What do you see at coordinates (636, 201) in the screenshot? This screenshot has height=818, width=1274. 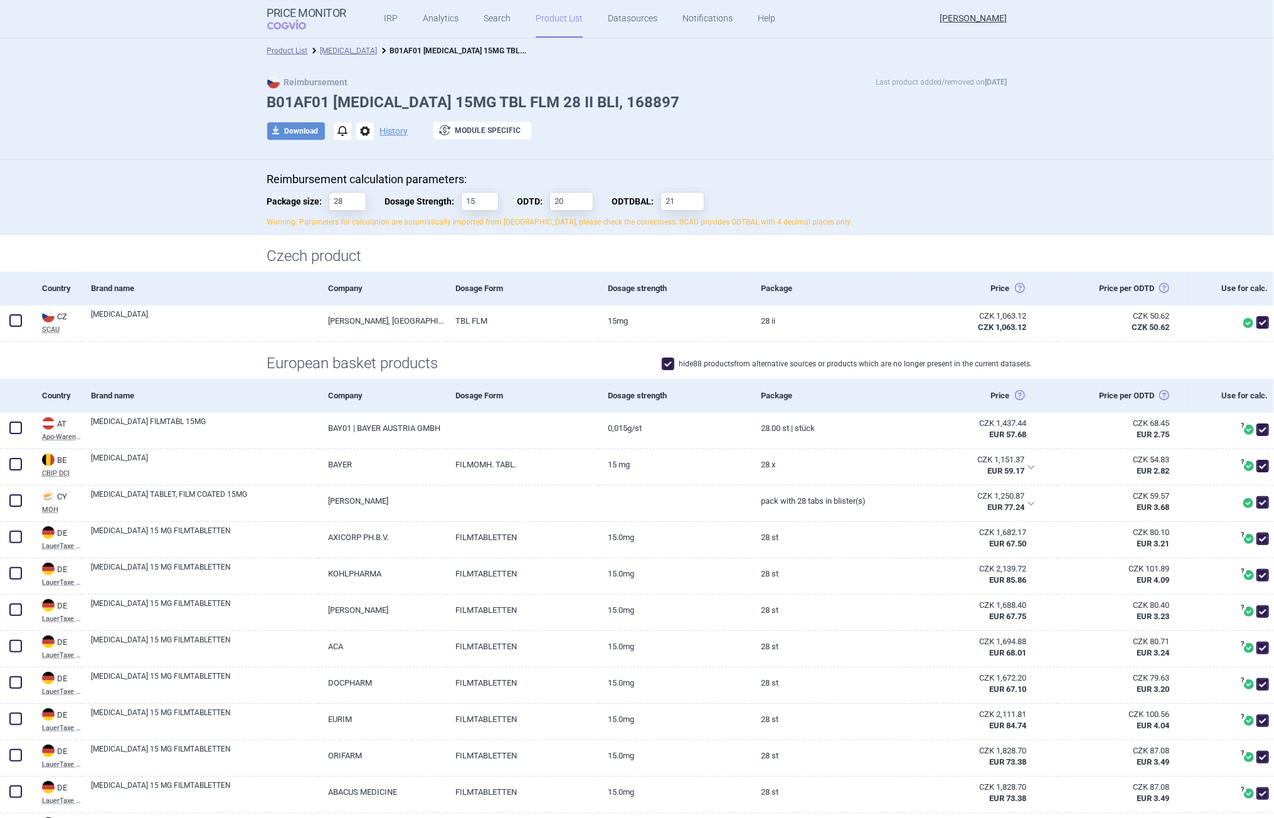 I see `span: Obvyklá Denní Terapeutická Dávka Balení` at bounding box center [636, 201].